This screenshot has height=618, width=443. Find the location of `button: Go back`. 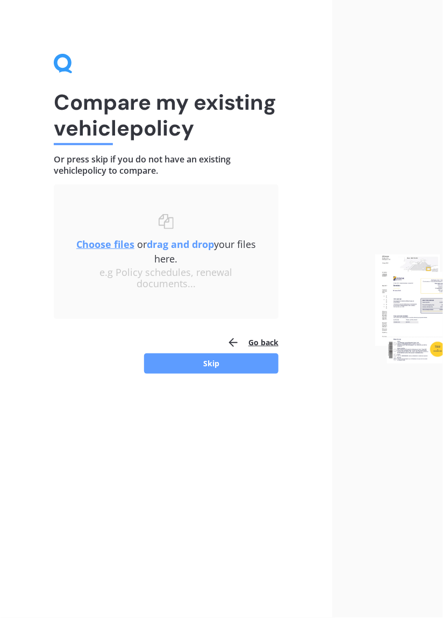

button: Go back is located at coordinates (253, 343).